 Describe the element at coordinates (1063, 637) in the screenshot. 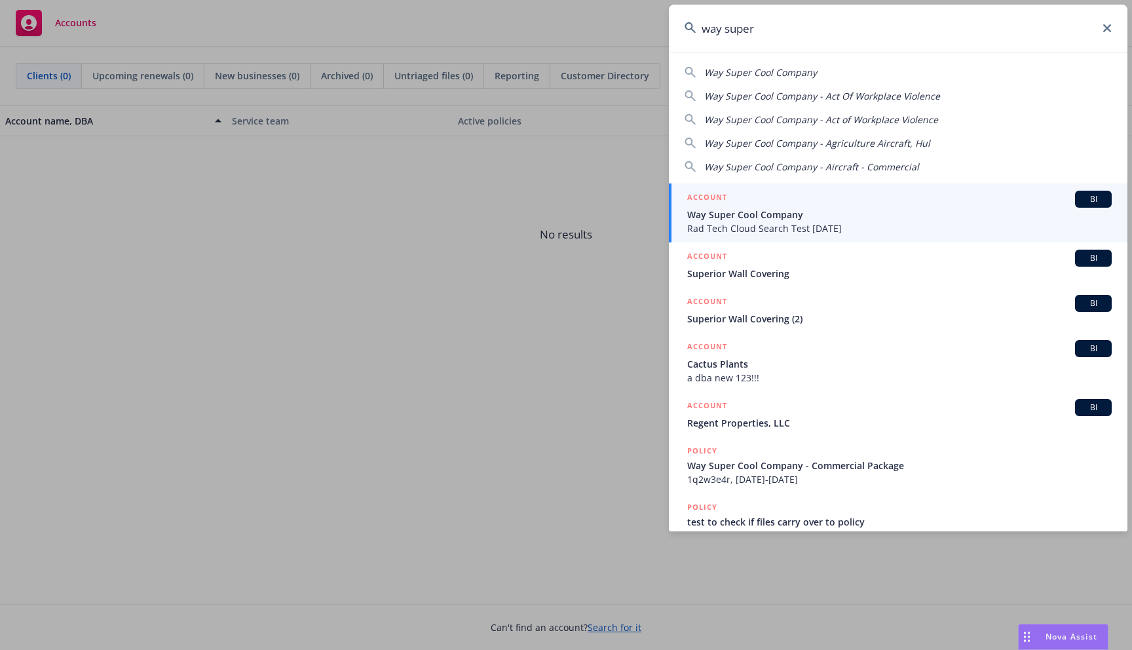

I see `button: Nova Assist` at that location.